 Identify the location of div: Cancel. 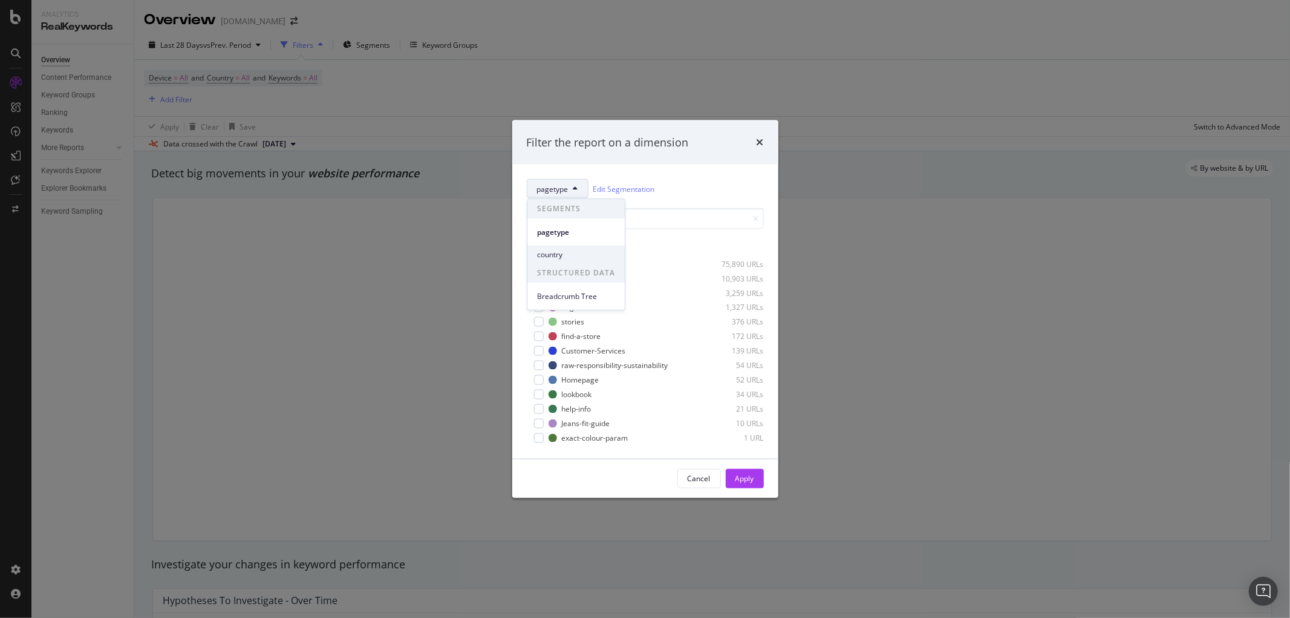
(699, 478).